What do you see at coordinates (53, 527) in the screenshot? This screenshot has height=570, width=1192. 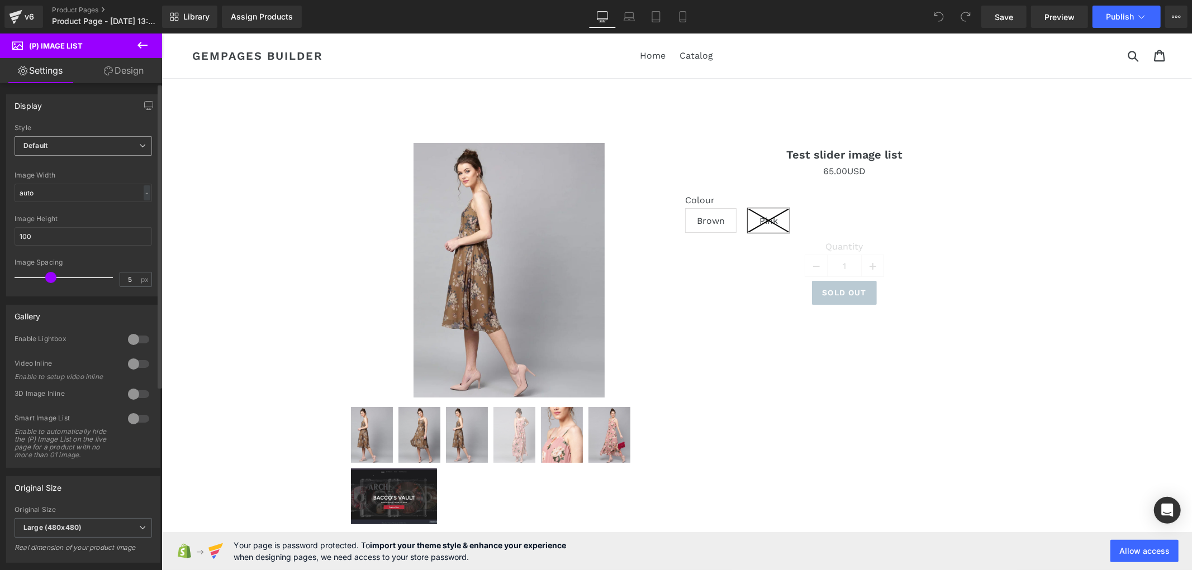 I see `b: Large (480x480)` at bounding box center [53, 527].